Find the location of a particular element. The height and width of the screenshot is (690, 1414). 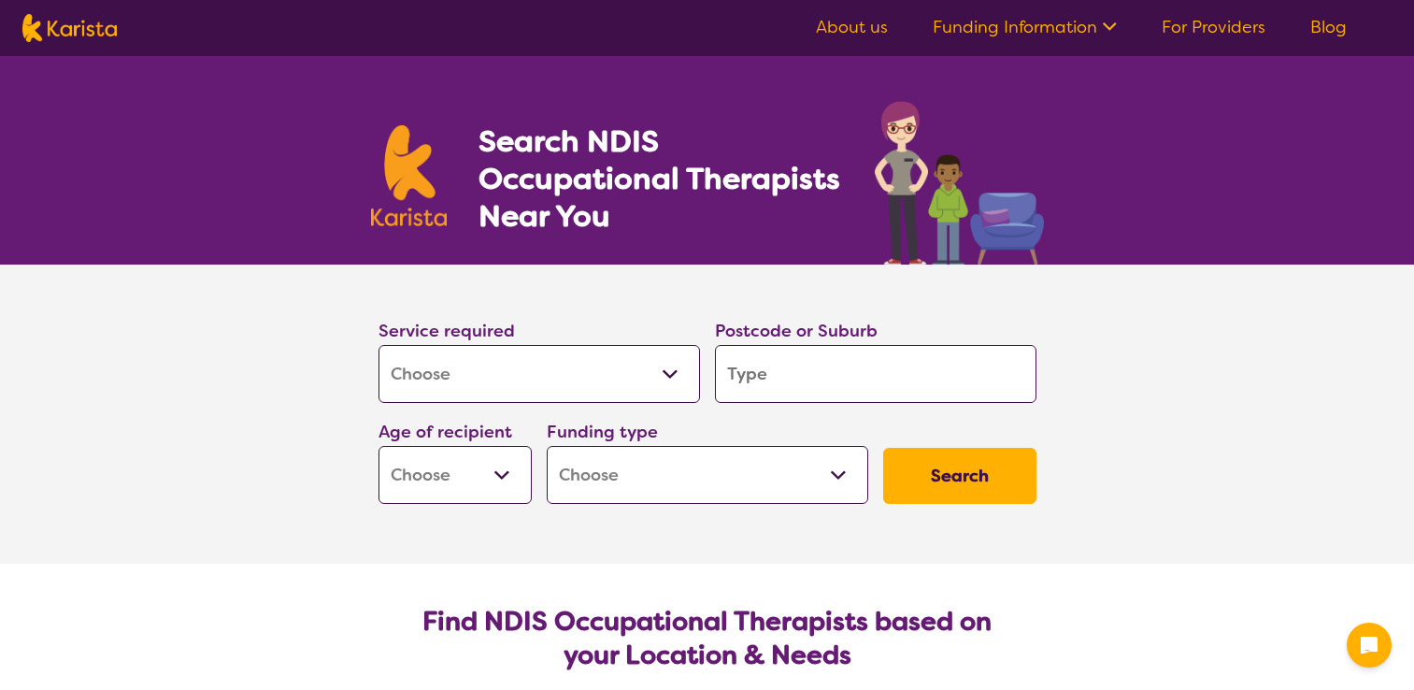

a: Funding Information is located at coordinates (1024, 27).